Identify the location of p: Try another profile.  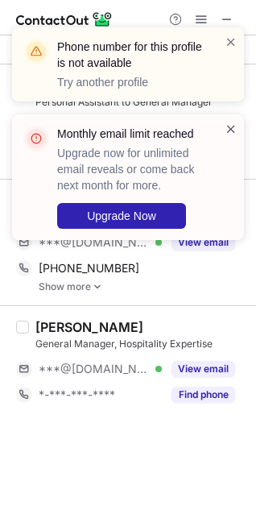
(131, 82).